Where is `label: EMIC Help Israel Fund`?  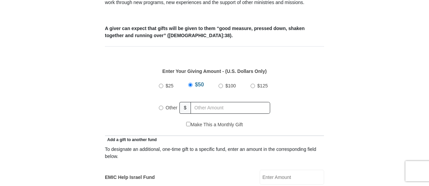 label: EMIC Help Israel Fund is located at coordinates (130, 177).